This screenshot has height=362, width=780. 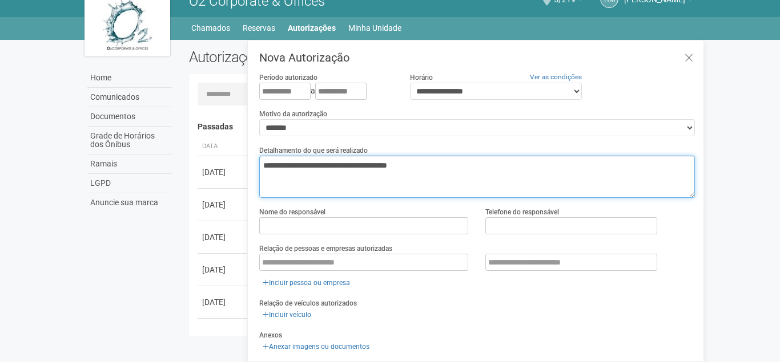 I want to click on th: Data, so click(x=223, y=147).